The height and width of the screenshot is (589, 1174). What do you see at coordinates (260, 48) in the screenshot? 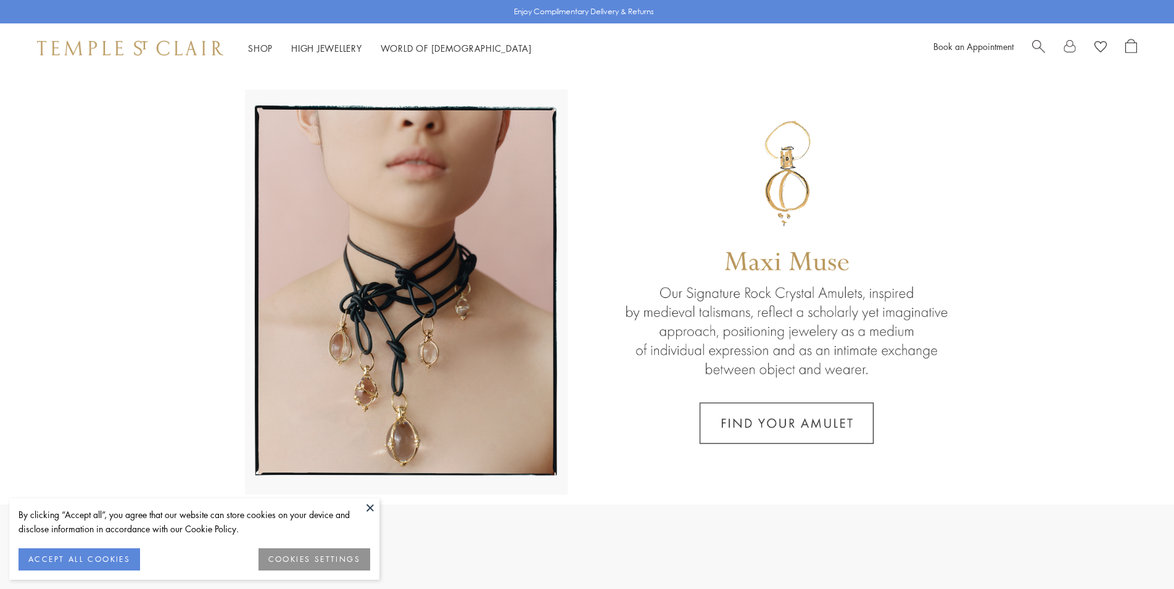
I see `a: ShopShop` at bounding box center [260, 48].